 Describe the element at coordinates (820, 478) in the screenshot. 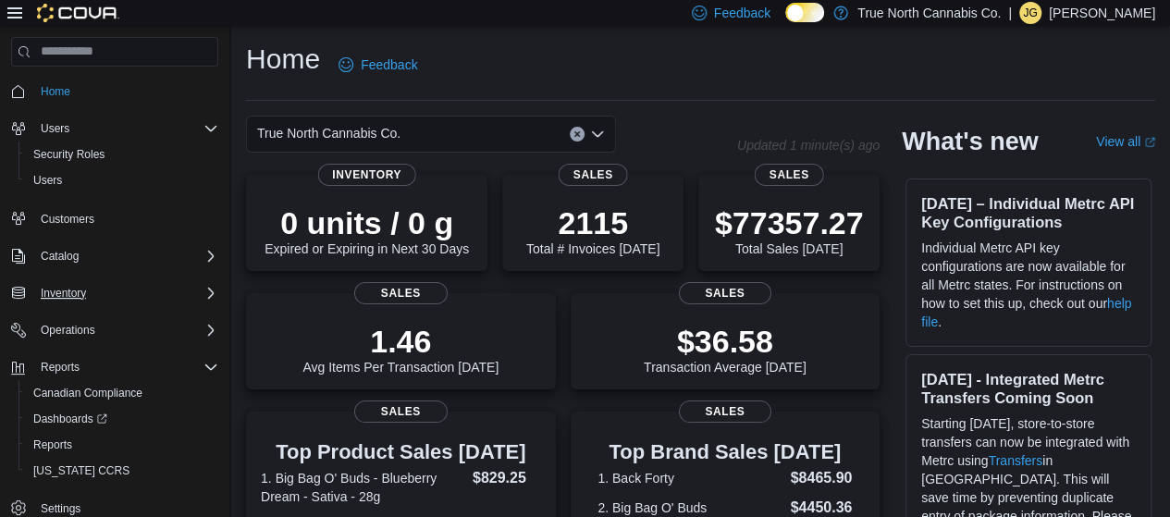

I see `dd: $8465.90` at that location.